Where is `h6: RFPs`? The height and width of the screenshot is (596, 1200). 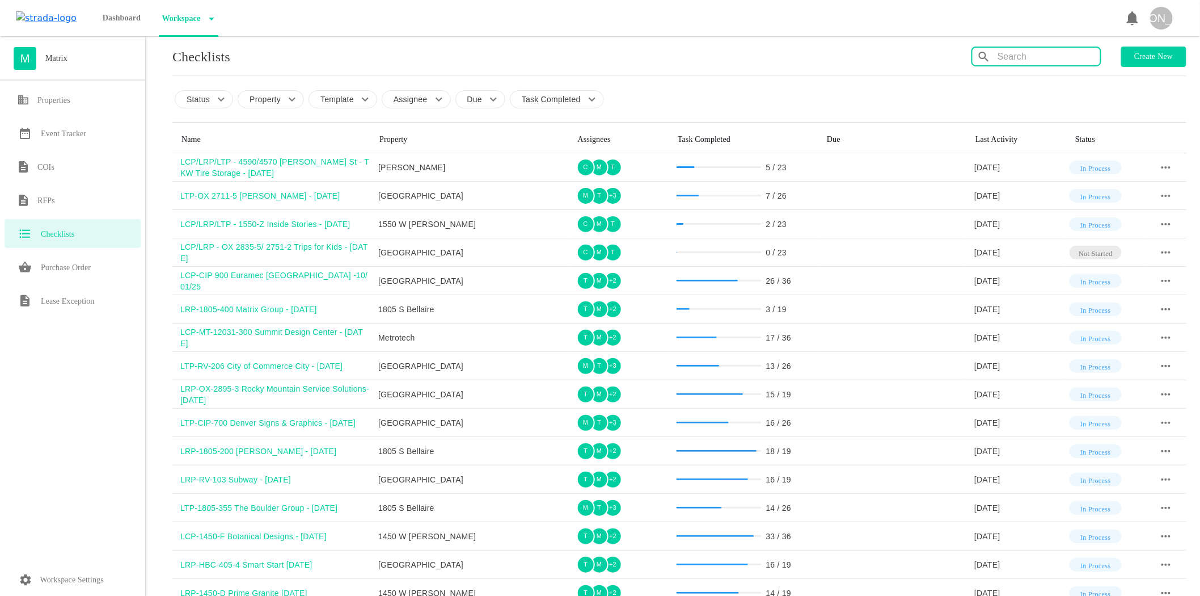 h6: RFPs is located at coordinates (46, 201).